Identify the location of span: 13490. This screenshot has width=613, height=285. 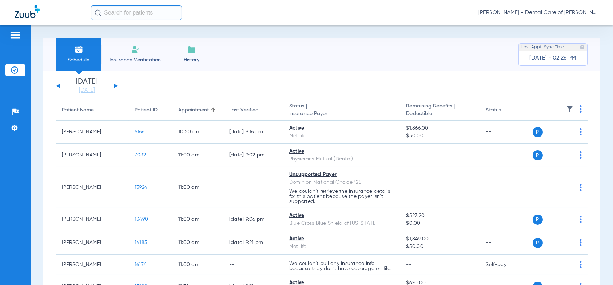
(141, 220).